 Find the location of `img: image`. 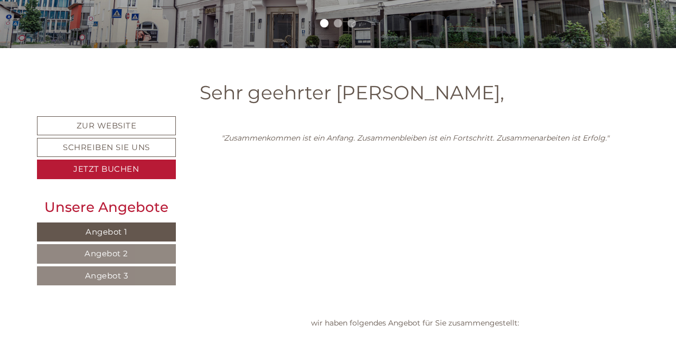

img: image is located at coordinates (416, 234).